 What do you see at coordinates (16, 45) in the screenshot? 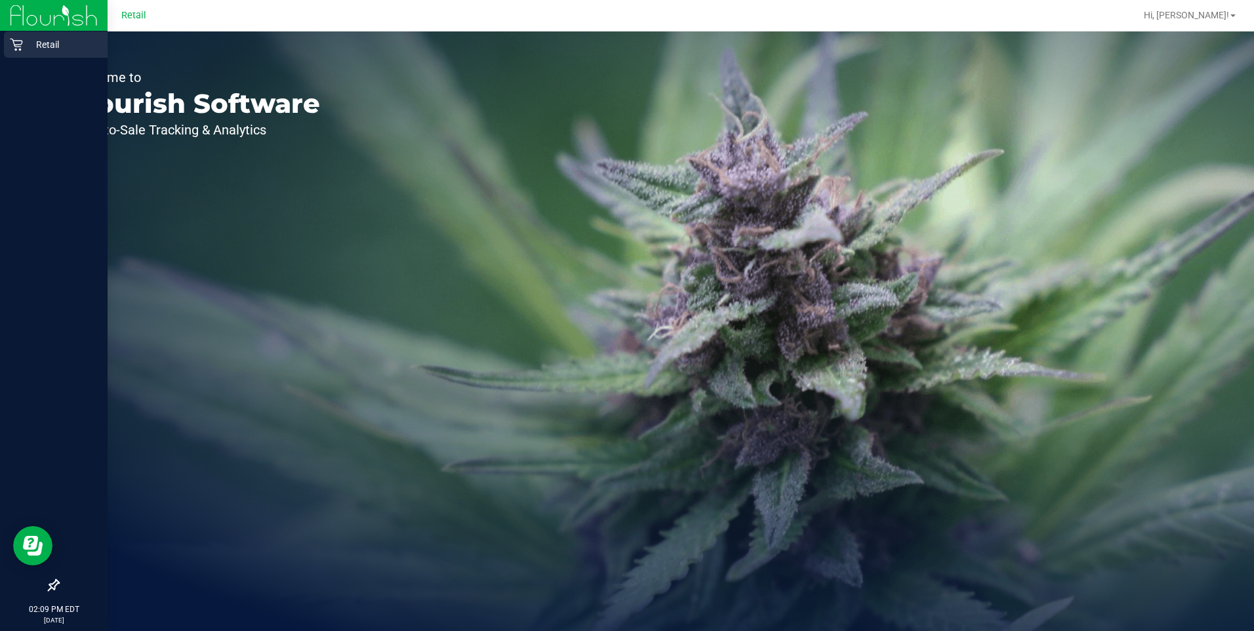
I see `inline-svg: Retail` at bounding box center [16, 45].